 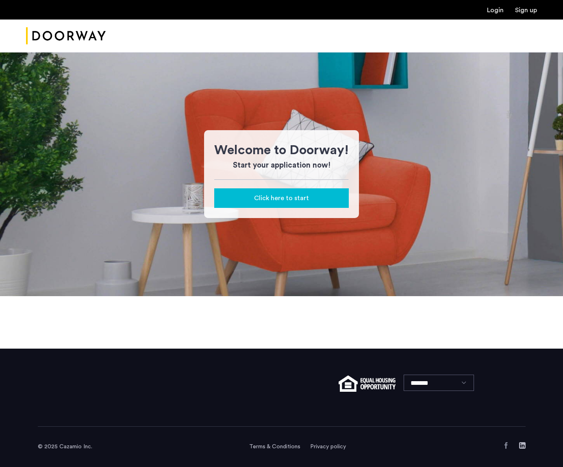 What do you see at coordinates (66, 36) in the screenshot?
I see `a: Cazamio Logo` at bounding box center [66, 36].